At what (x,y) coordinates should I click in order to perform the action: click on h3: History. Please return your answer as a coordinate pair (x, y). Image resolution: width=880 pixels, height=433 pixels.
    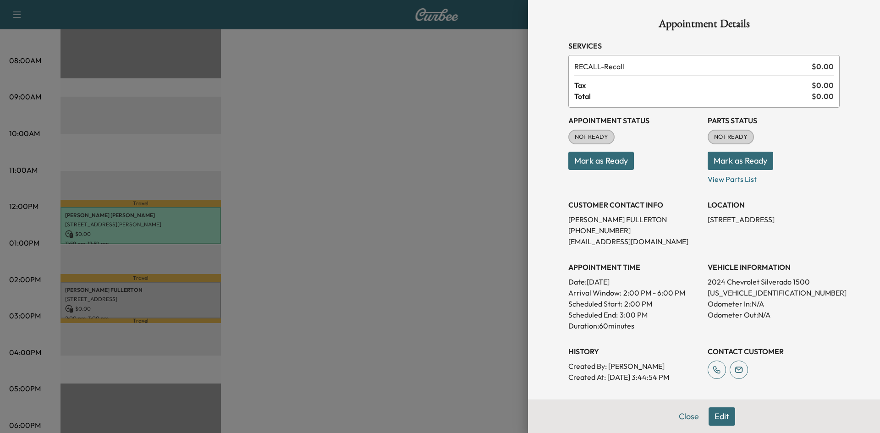
    Looking at the image, I should click on (634, 351).